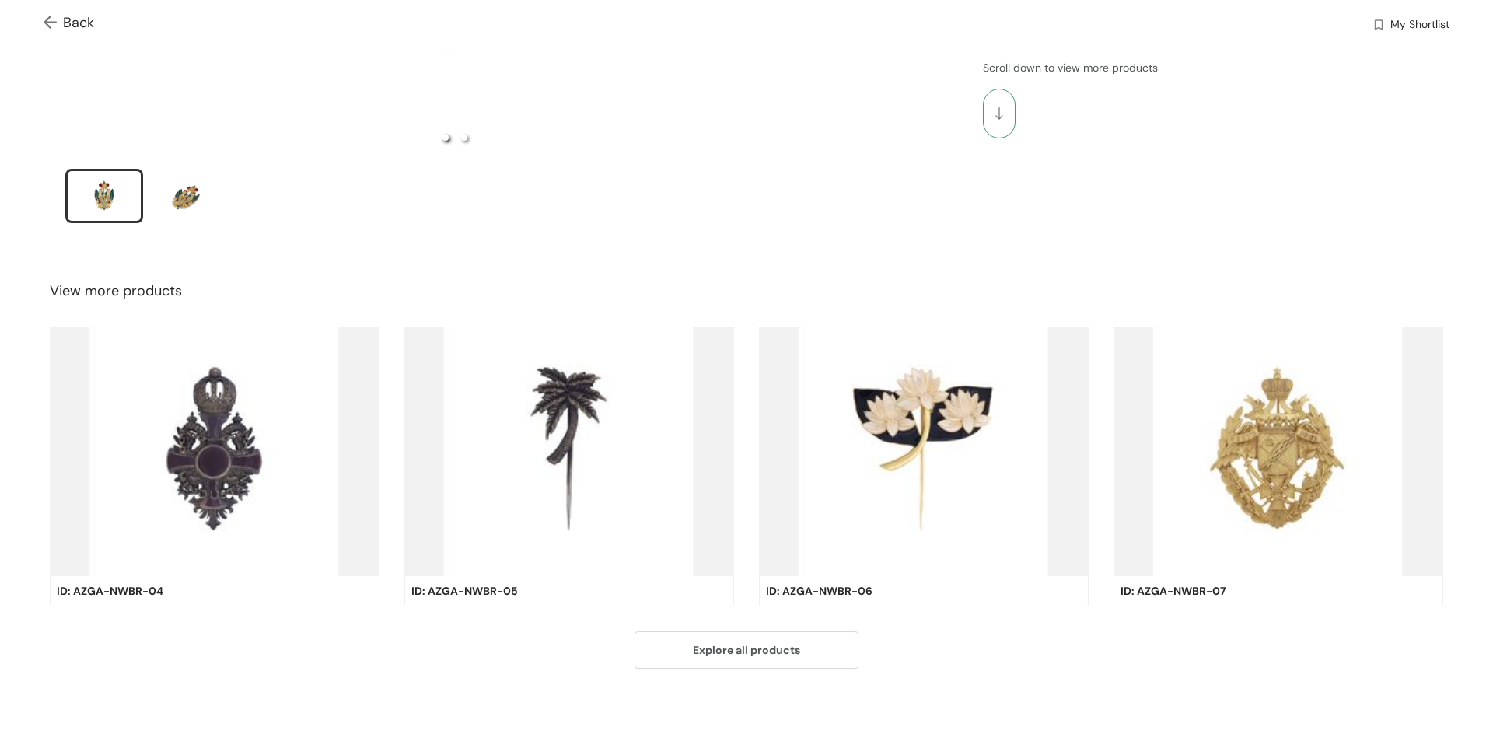 This screenshot has height=741, width=1493. I want to click on span: ID: AZGA-NWBR-05, so click(464, 591).